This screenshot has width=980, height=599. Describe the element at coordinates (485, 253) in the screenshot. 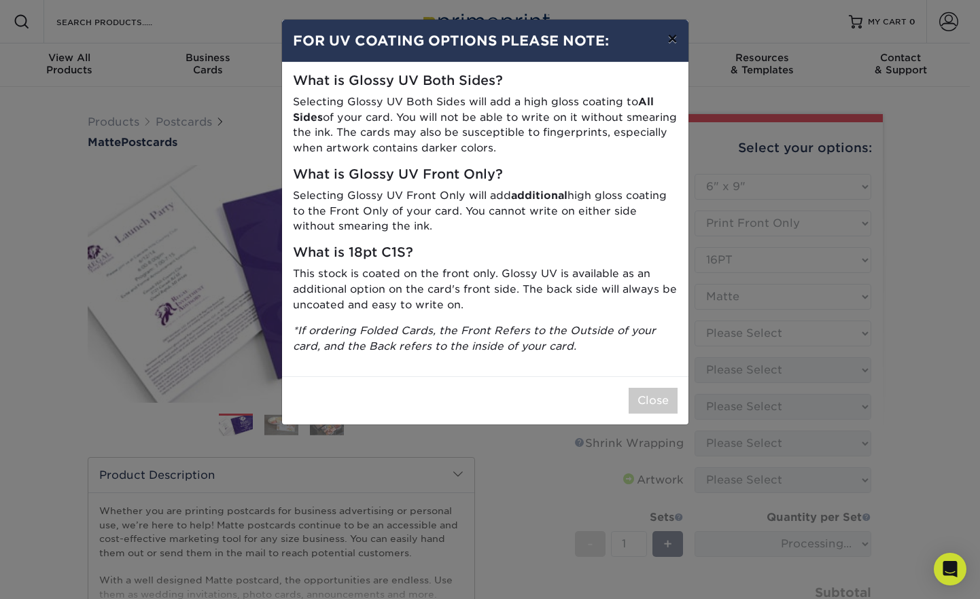

I see `h5: What is 18pt C1S?` at that location.